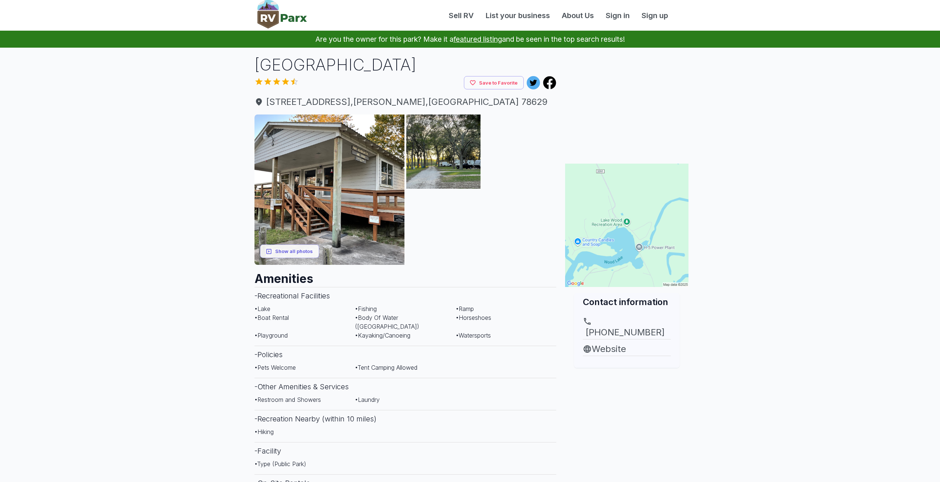 The image size is (940, 482). I want to click on img: AAcXr8qz30x00B-APklXMLmwynJYNYrOux1eNtMhEwD_5K_IN0wkX3LTV92gNTcAIjpPNOdsF56GD9VX9JnRe6_4PQjOg3wnP..., so click(443, 228).